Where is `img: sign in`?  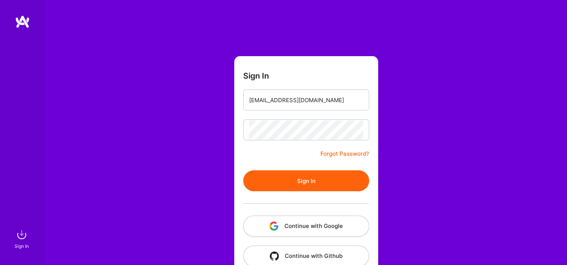
img: sign in is located at coordinates (22, 235).